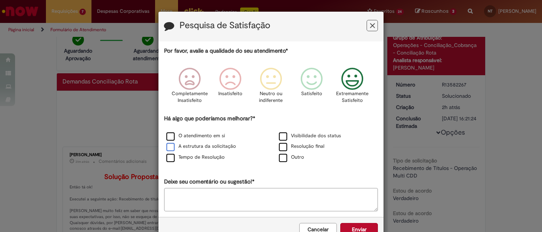 The height and width of the screenshot is (232, 542). Describe the element at coordinates (226, 51) in the screenshot. I see `label: Por favor, avalie a qualidade do seu atendimento*` at that location.